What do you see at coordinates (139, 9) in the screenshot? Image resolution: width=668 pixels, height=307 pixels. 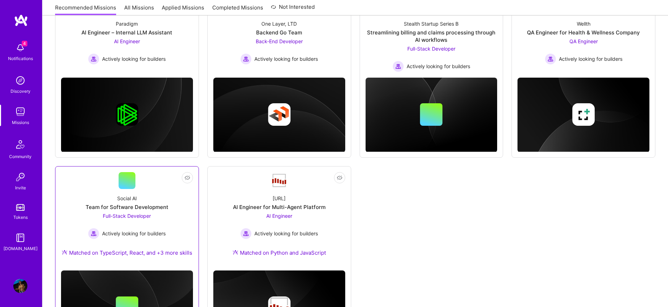 I see `a: All Missions` at bounding box center [139, 9].